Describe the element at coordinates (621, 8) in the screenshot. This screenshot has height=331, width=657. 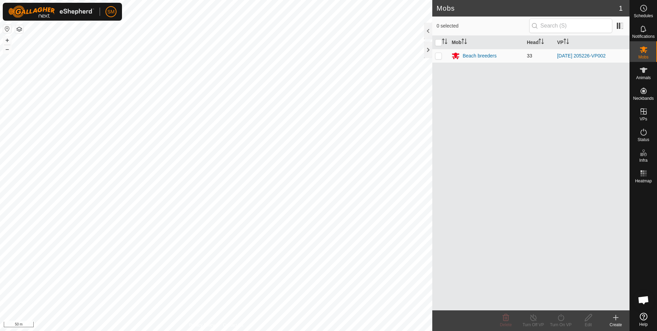
I see `span: 1` at that location.